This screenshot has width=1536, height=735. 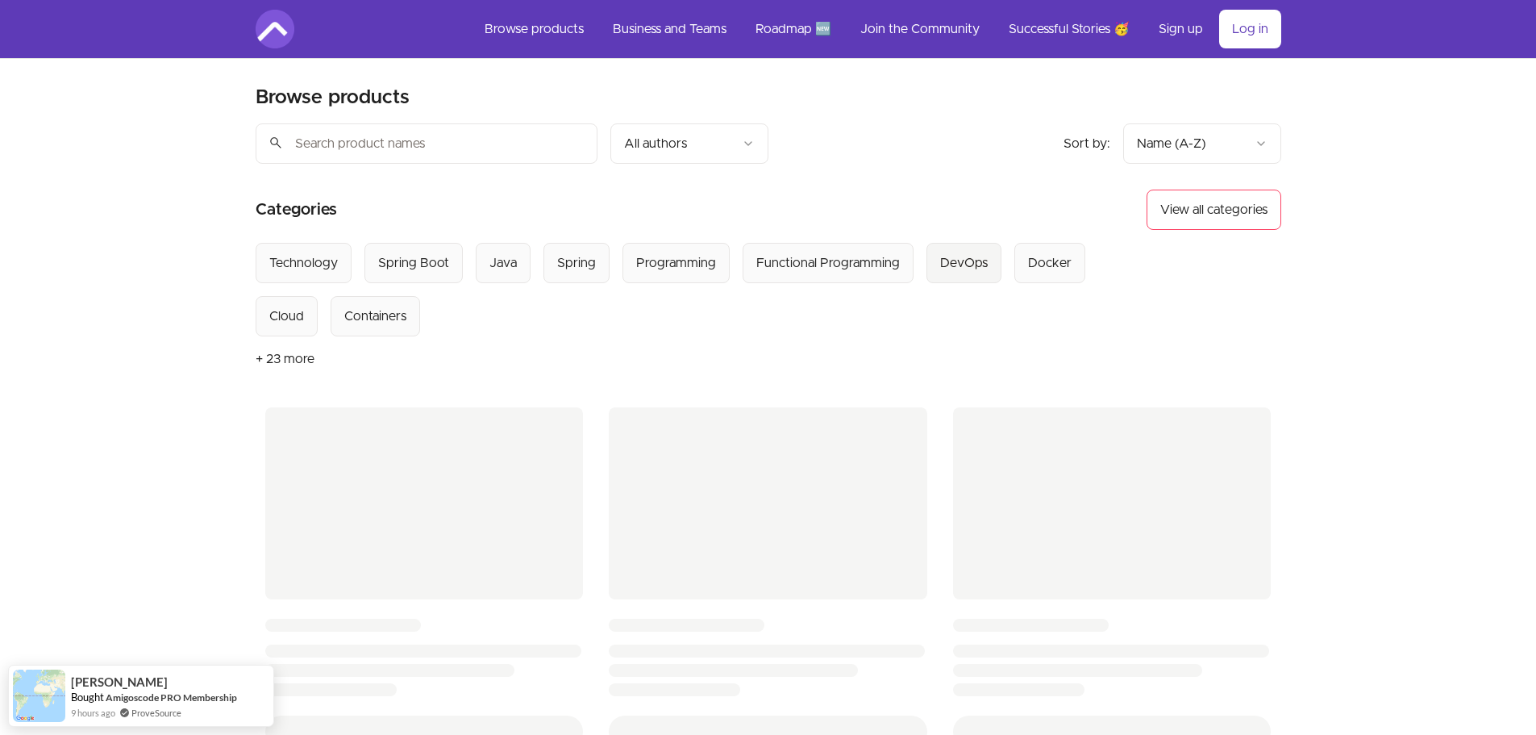 I want to click on a: Log in, so click(x=1250, y=29).